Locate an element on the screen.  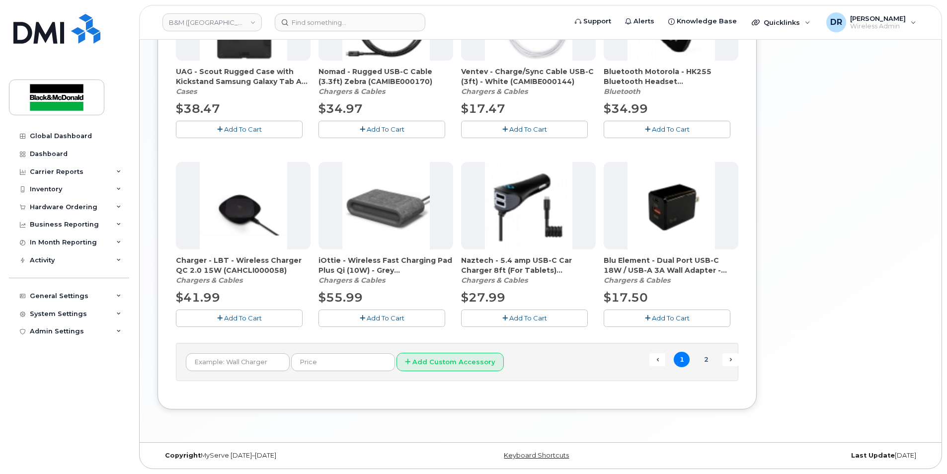
span: Support is located at coordinates (597, 21).